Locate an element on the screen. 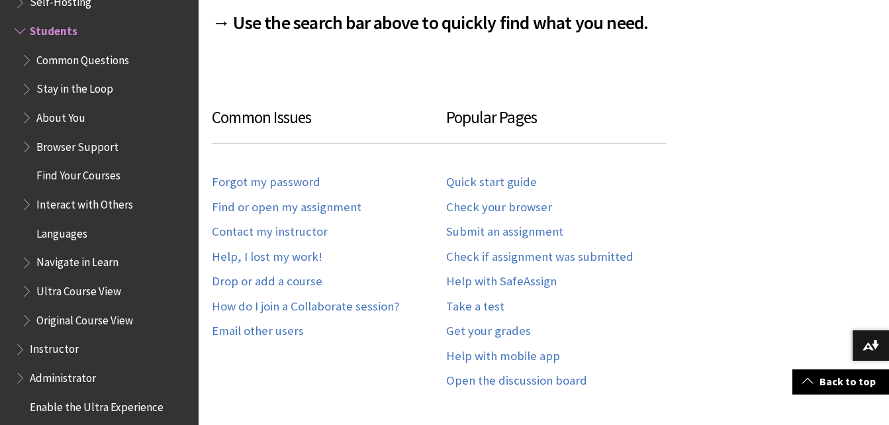 Image resolution: width=889 pixels, height=425 pixels. h3: Popular Pages is located at coordinates (557, 125).